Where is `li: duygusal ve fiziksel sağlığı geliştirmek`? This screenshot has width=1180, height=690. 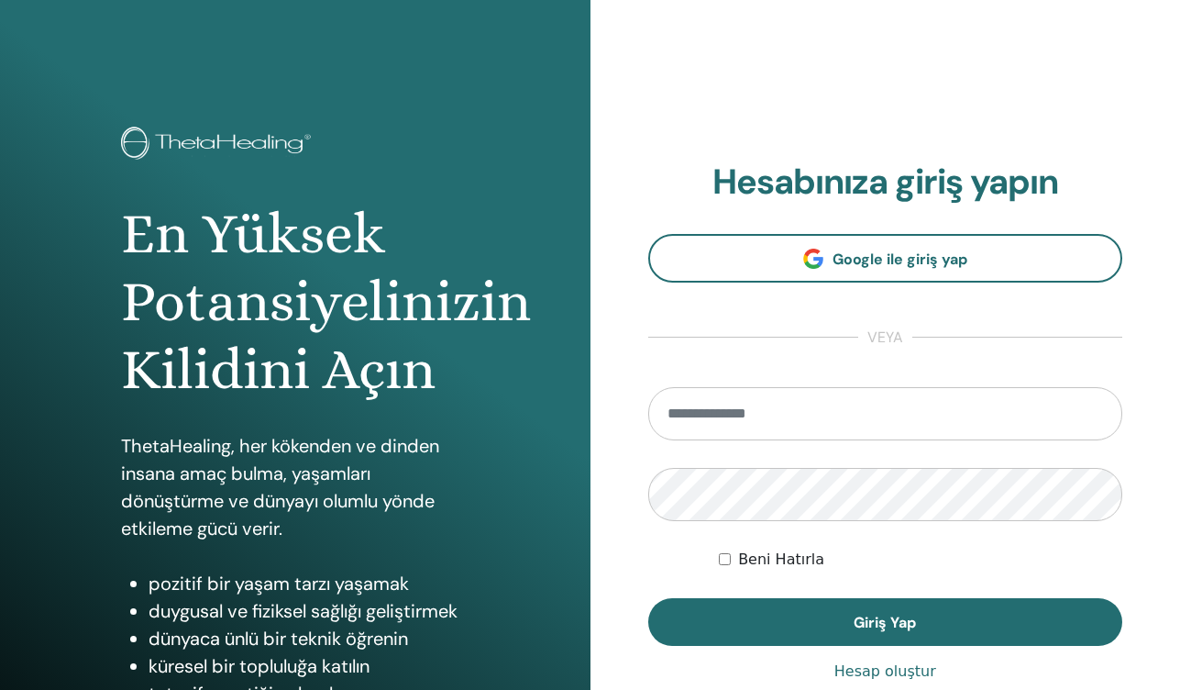
li: duygusal ve fiziksel sağlığı geliştirmek is located at coordinates (308, 611).